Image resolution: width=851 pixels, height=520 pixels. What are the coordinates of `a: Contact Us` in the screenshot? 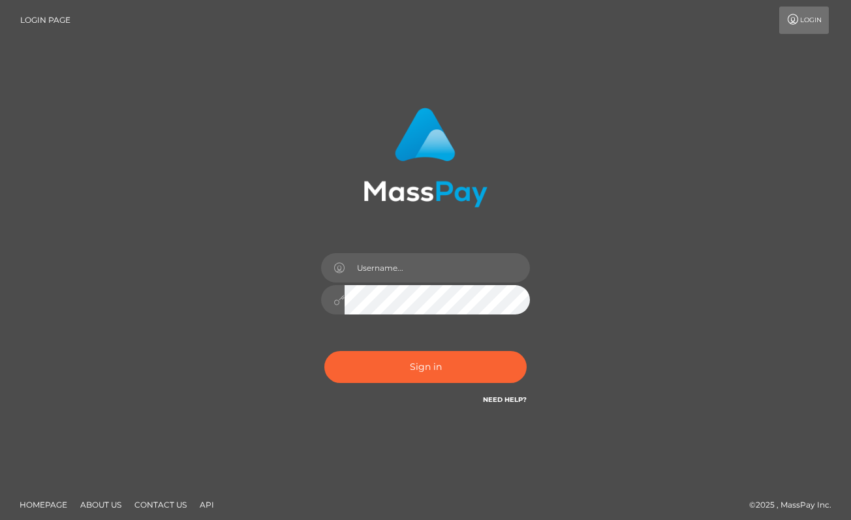 It's located at (161, 504).